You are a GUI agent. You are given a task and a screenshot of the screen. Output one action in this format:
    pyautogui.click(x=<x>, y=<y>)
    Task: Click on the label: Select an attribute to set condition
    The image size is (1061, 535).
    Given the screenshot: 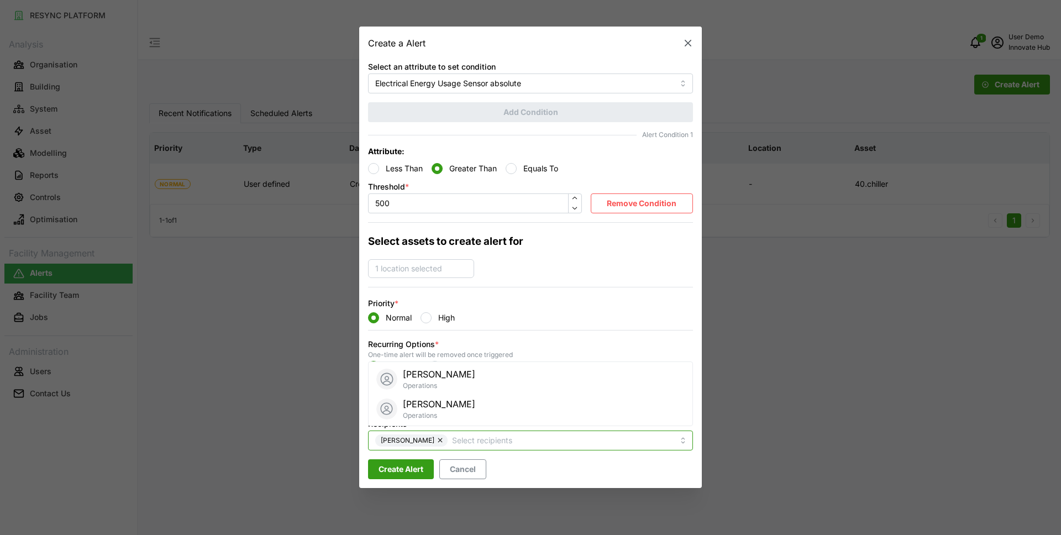 What is the action you would take?
    pyautogui.click(x=432, y=67)
    